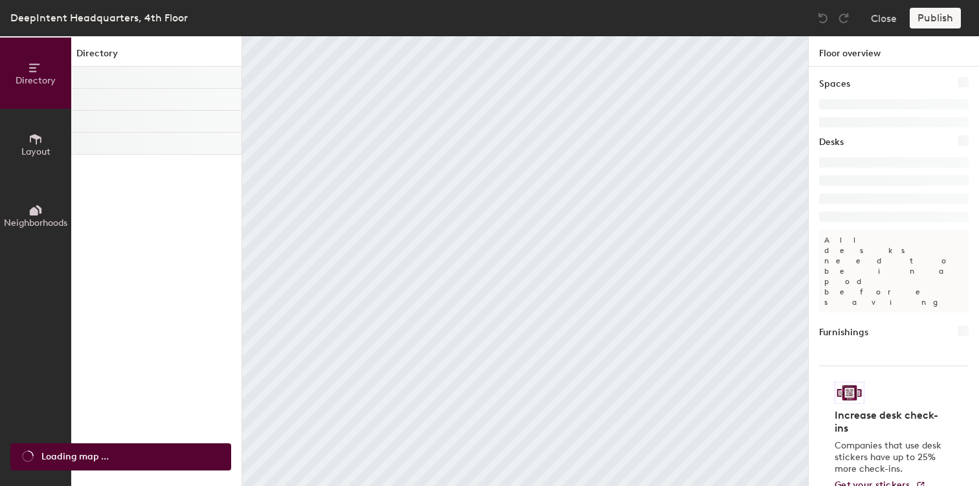  What do you see at coordinates (835, 84) in the screenshot?
I see `h1: Spaces` at bounding box center [835, 84].